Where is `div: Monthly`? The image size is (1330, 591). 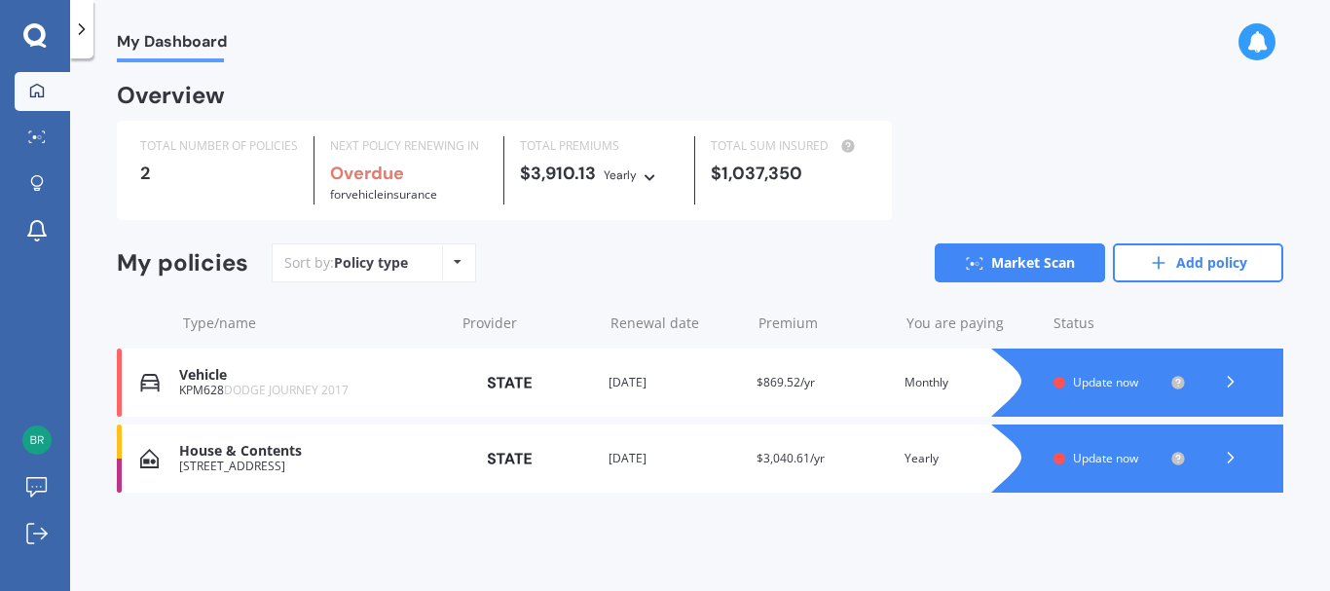 div: Monthly is located at coordinates (970, 383).